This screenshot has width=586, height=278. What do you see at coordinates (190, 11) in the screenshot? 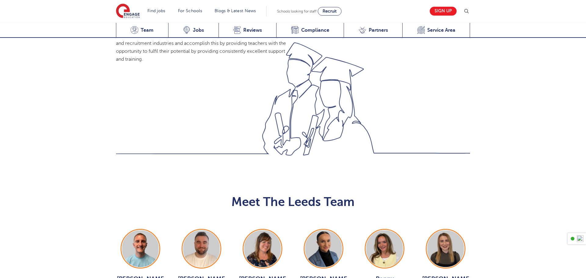
I see `a: For Schools` at bounding box center [190, 11].